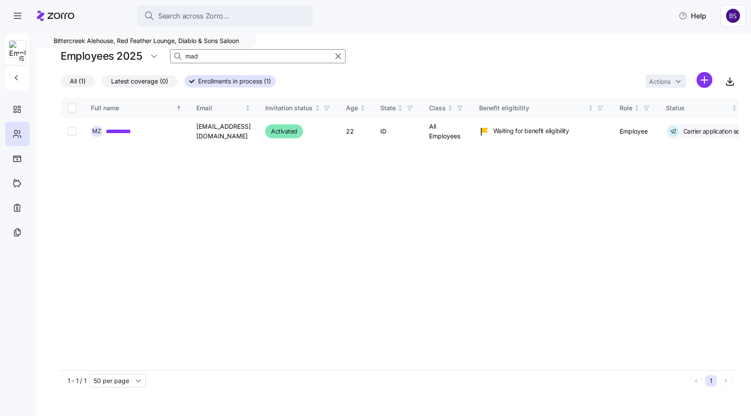 Image resolution: width=751 pixels, height=416 pixels. Describe the element at coordinates (356, 108) in the screenshot. I see `th: AgeNot sorted` at that location.